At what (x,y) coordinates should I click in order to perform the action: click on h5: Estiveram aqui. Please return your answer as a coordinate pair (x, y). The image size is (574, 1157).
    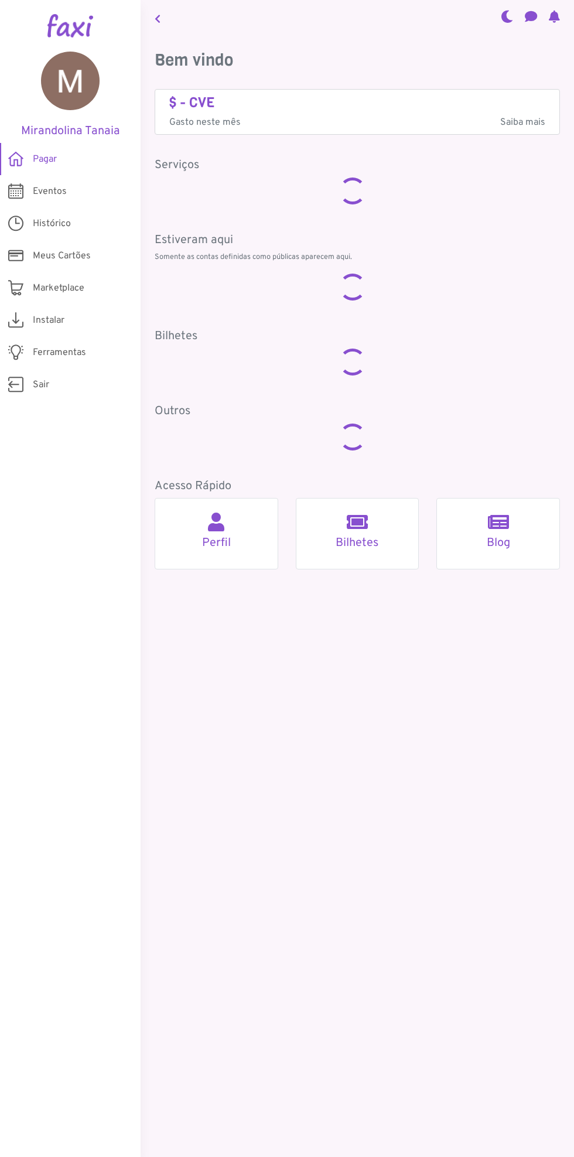
    Looking at the image, I should click on (357, 240).